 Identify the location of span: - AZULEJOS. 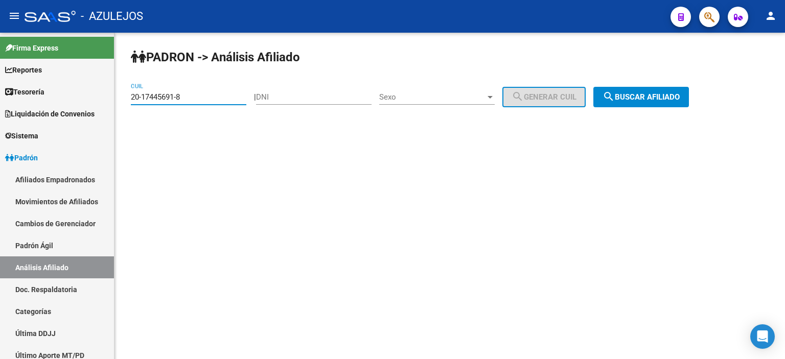
(112, 16).